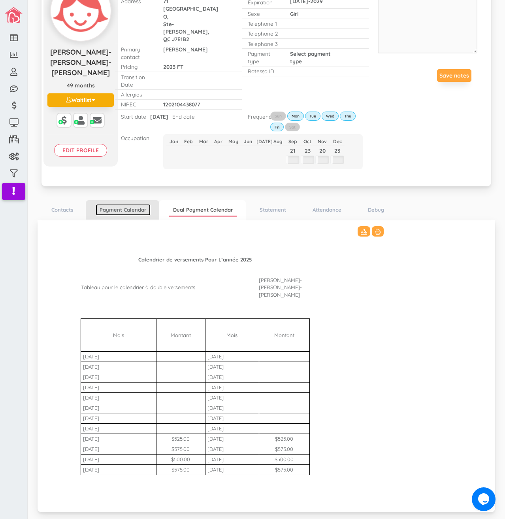 The width and height of the screenshot is (505, 519). I want to click on th: Nov, so click(322, 141).